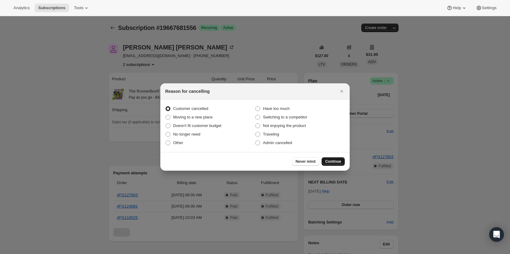  I want to click on span: Subscriptions, so click(52, 8).